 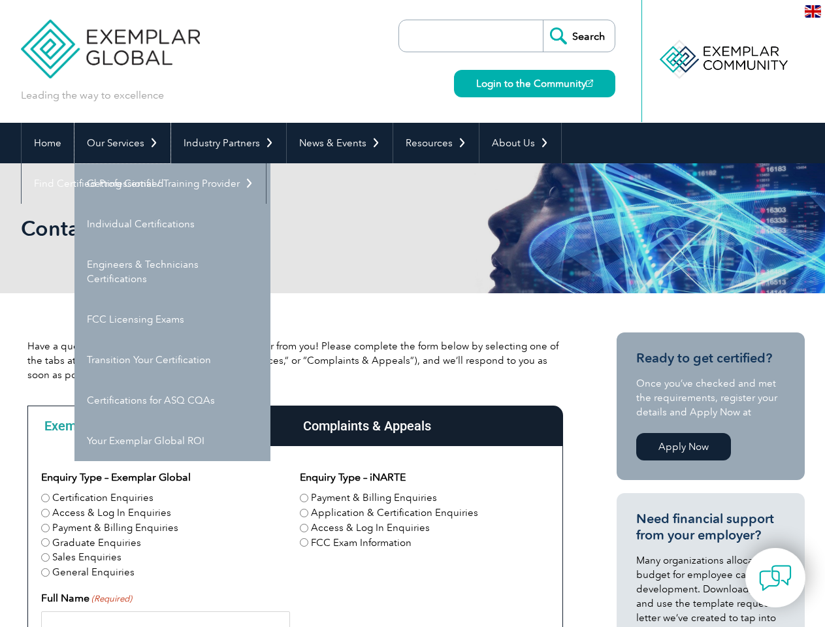 What do you see at coordinates (172, 400) in the screenshot?
I see `a: Certifications for ASQ CQAs` at bounding box center [172, 400].